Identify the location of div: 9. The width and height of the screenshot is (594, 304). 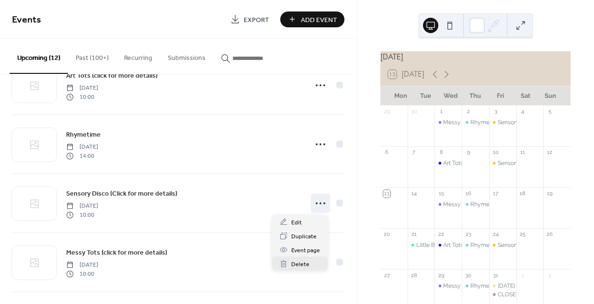
(468, 152).